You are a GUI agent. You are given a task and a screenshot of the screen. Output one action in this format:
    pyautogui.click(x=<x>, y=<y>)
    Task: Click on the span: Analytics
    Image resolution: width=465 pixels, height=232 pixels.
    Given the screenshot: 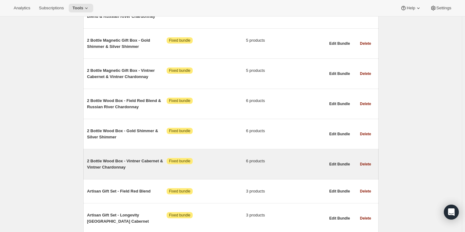 What is the action you would take?
    pyautogui.click(x=22, y=8)
    